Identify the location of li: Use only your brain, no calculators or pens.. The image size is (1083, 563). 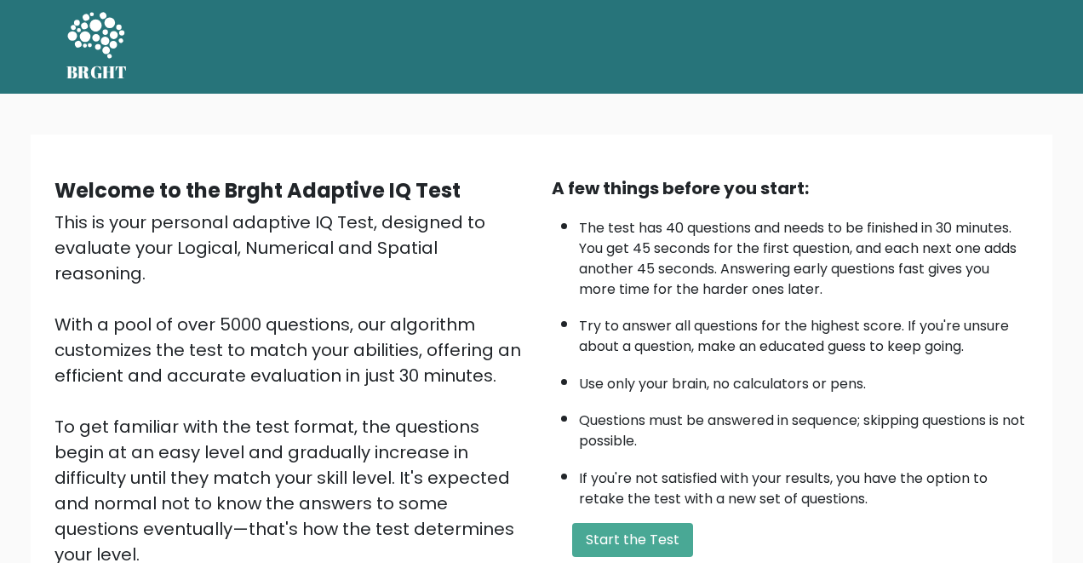
(804, 380).